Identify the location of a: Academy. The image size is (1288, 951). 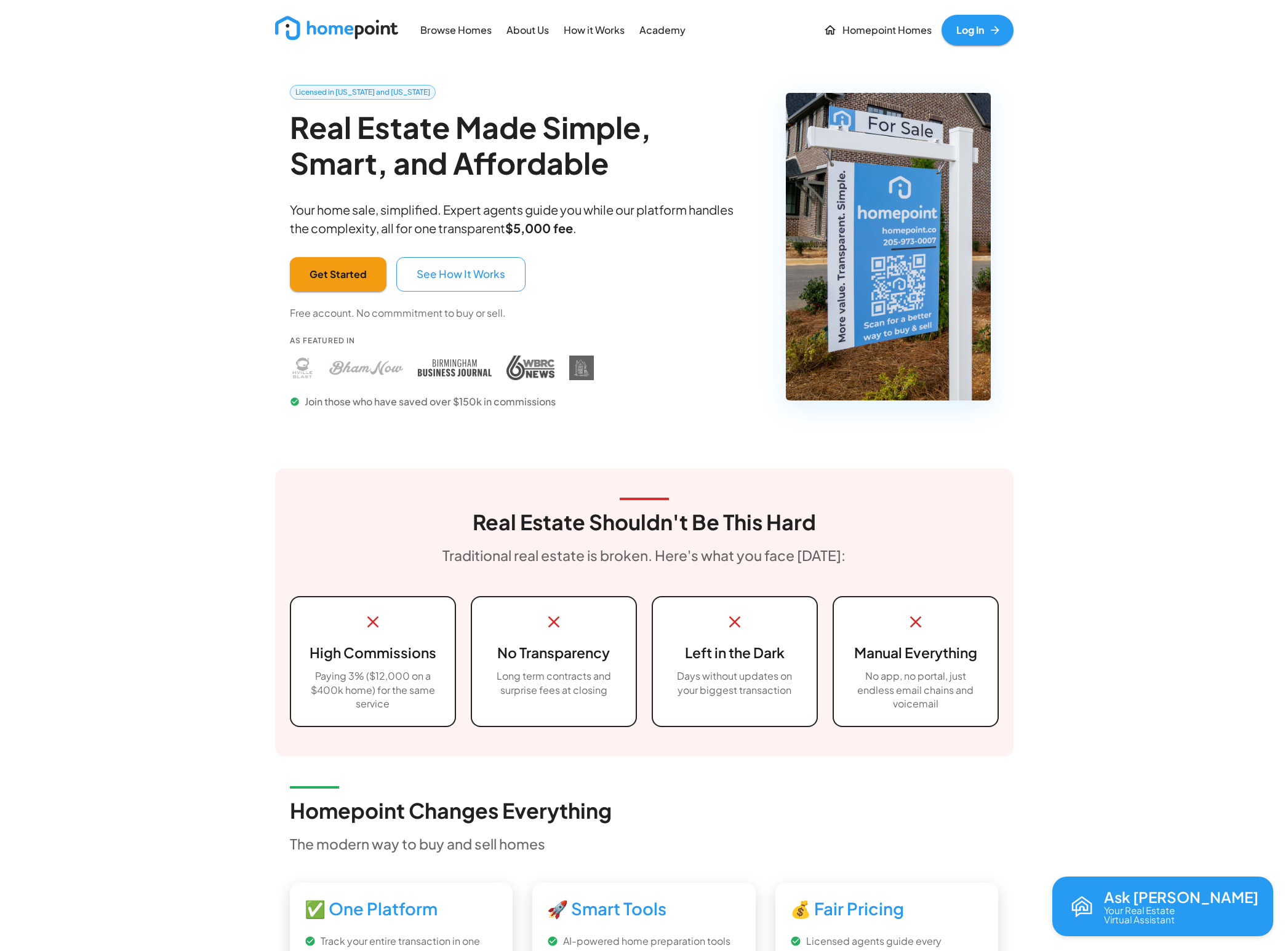
(662, 29).